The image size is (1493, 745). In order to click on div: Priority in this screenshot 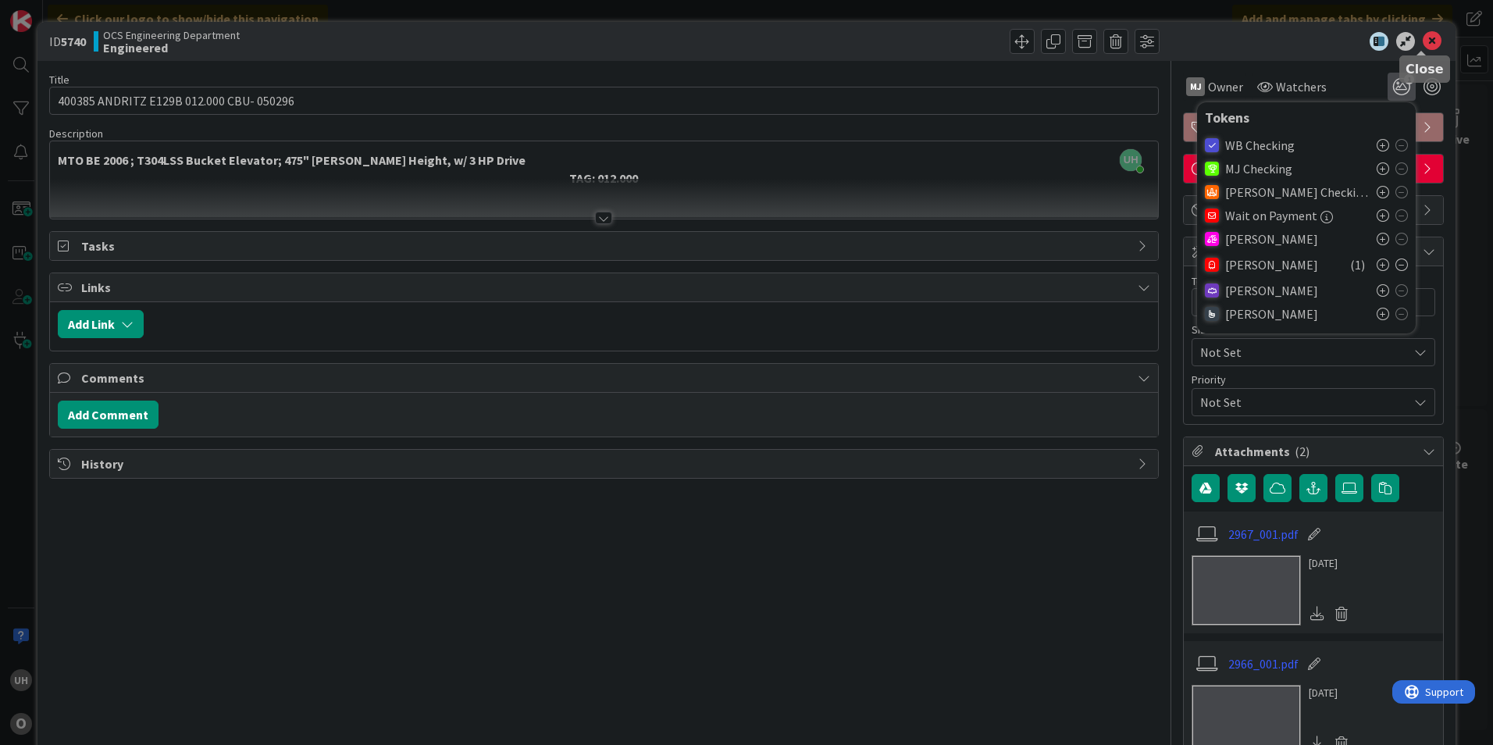, I will do `click(1314, 380)`.